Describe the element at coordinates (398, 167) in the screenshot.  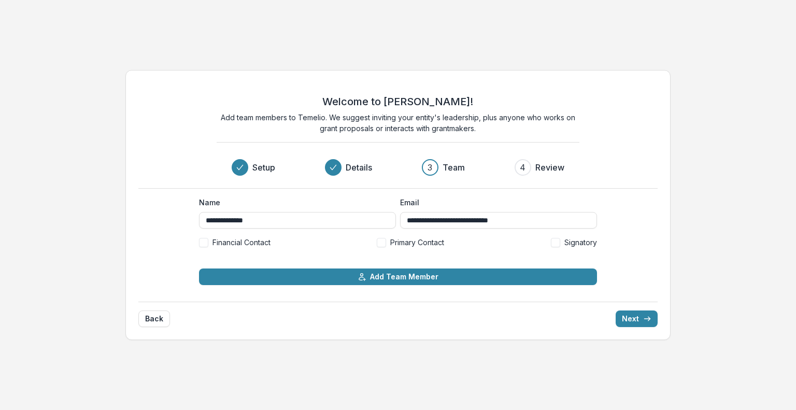
I see `div: Progress` at that location.